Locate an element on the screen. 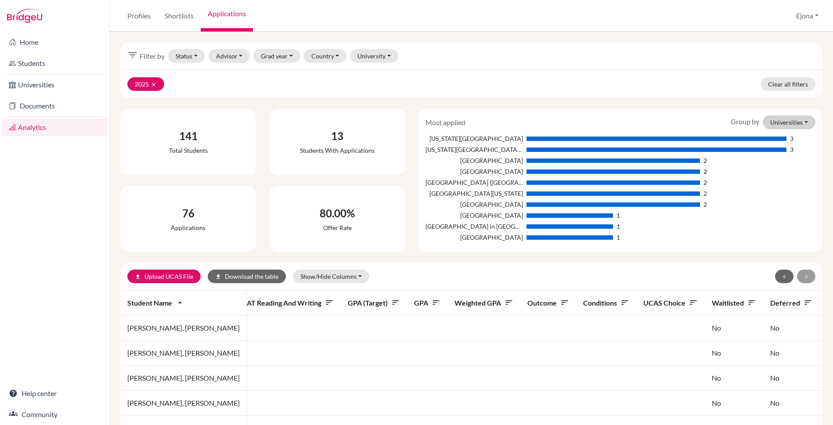 This screenshot has width=833, height=425. a: Analytics is located at coordinates (54, 127).